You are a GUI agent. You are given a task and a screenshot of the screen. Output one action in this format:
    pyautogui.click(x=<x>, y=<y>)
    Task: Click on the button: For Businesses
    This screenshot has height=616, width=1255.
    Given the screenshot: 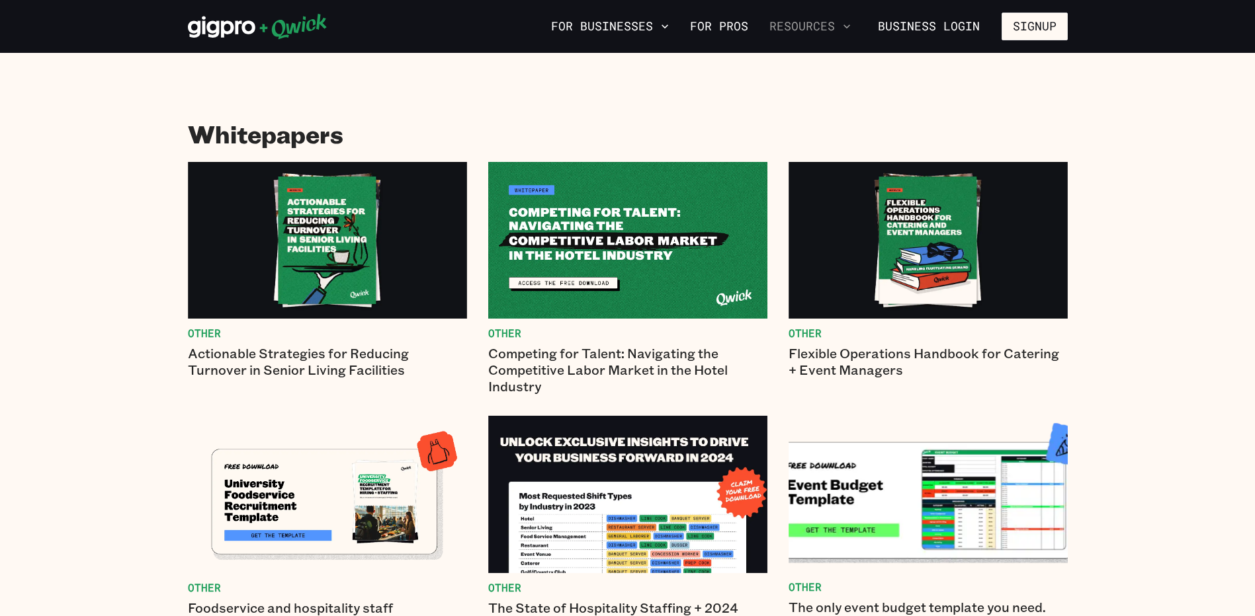 What is the action you would take?
    pyautogui.click(x=610, y=26)
    